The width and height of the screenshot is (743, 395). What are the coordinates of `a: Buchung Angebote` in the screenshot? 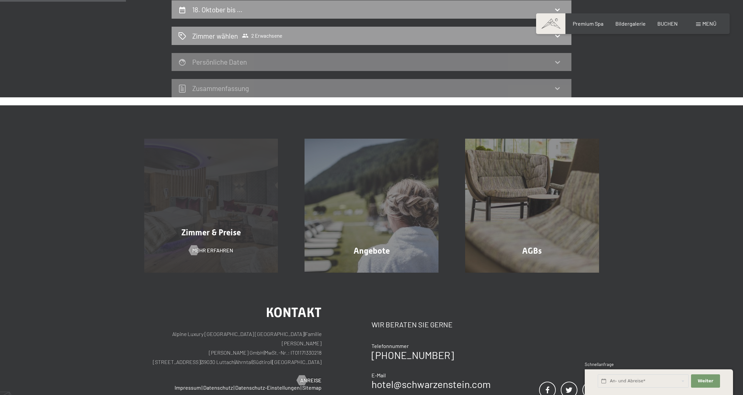 It's located at (372, 206).